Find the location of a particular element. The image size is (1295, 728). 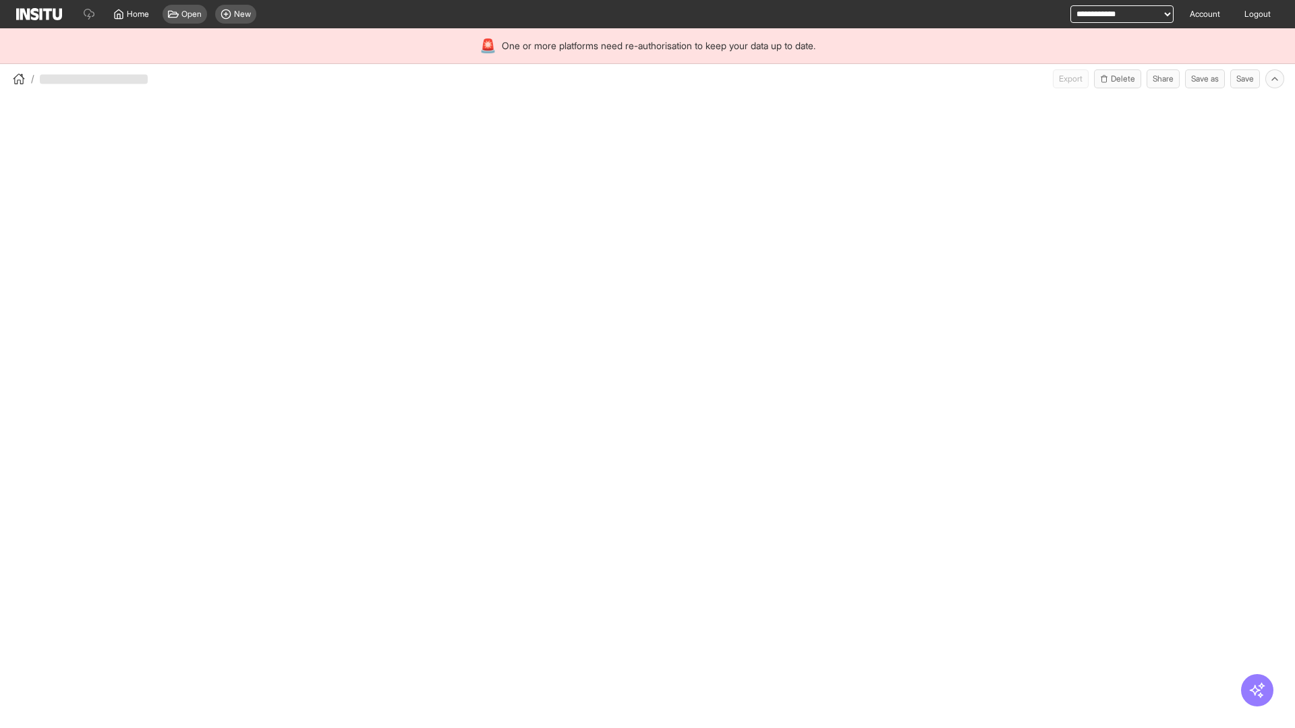

button: Share is located at coordinates (1163, 79).